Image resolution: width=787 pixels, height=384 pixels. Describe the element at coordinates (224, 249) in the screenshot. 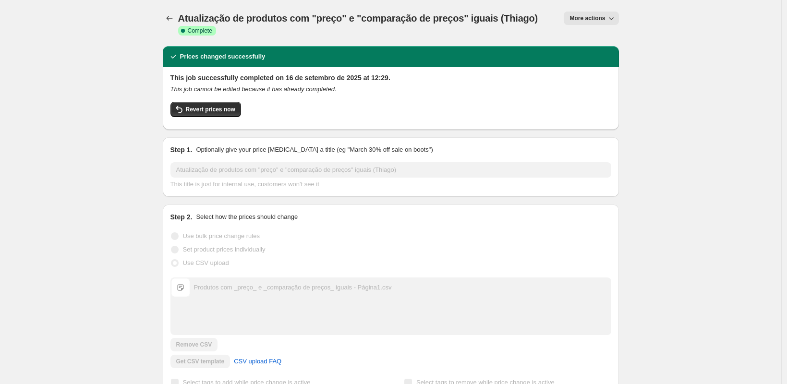

I see `span: Set product prices individually` at that location.